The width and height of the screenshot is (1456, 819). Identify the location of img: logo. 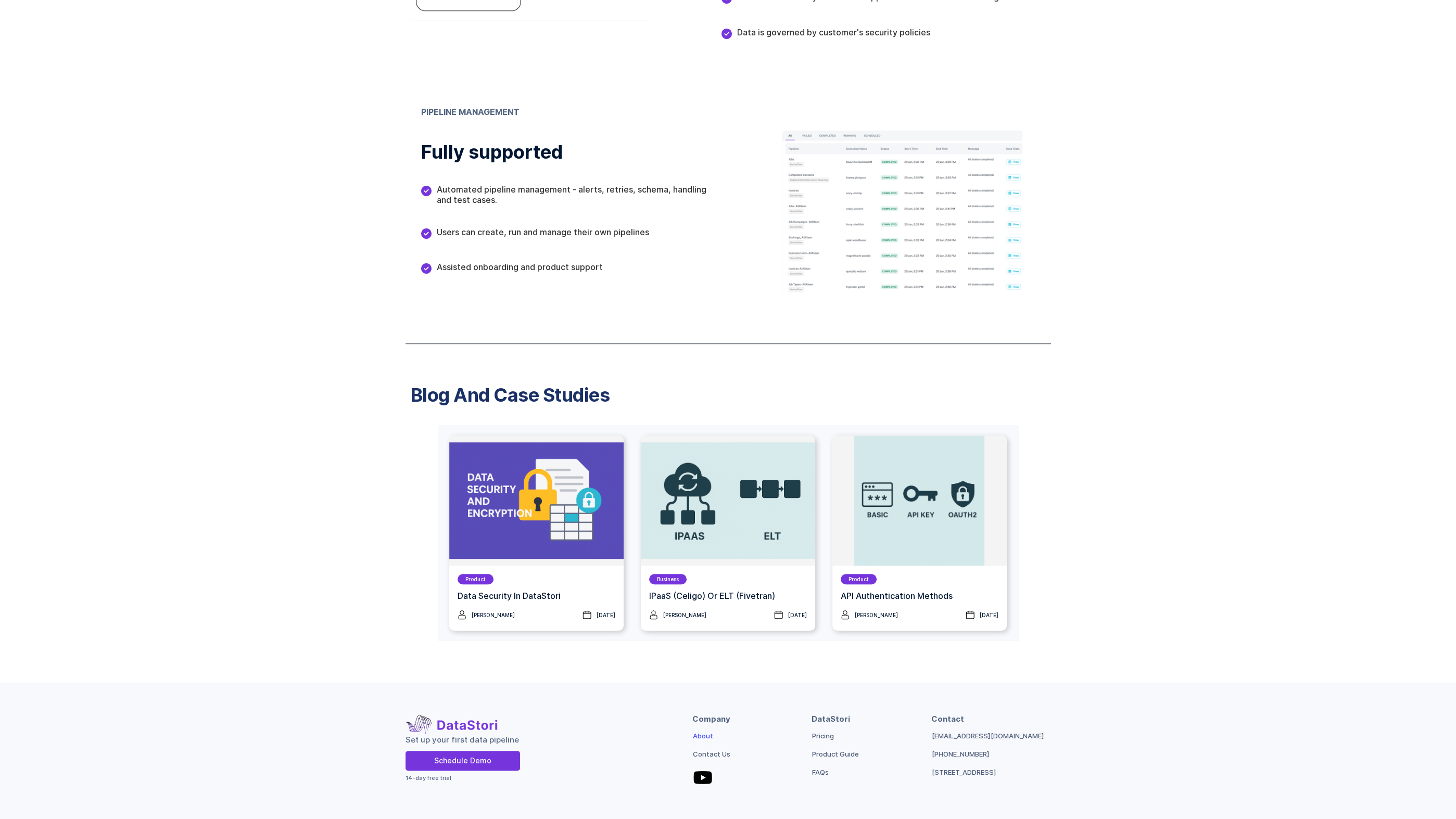
(452, 723).